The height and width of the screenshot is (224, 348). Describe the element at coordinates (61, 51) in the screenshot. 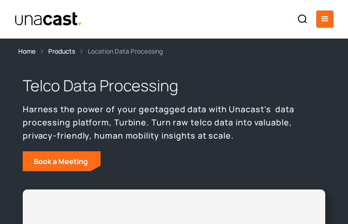

I see `div: Products` at that location.